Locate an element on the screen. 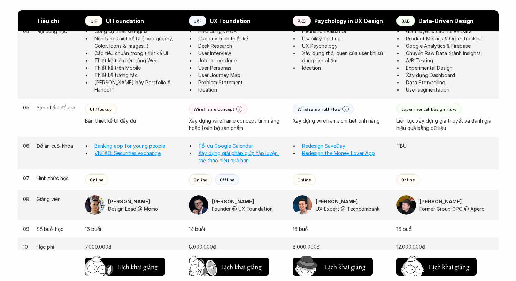 This screenshot has width=516, height=281. p: Xây dựng thói quen của user khi sử dụng sản phẩm is located at coordinates (346, 57).